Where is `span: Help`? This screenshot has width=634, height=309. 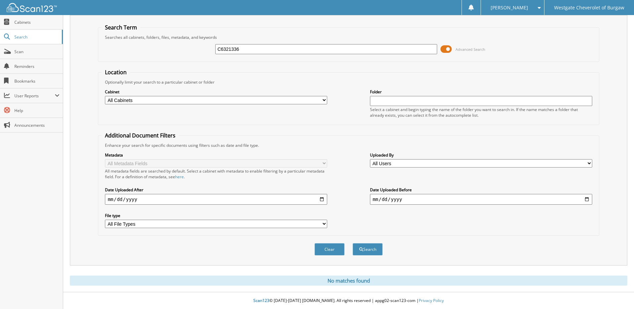
span: Help is located at coordinates (37, 110).